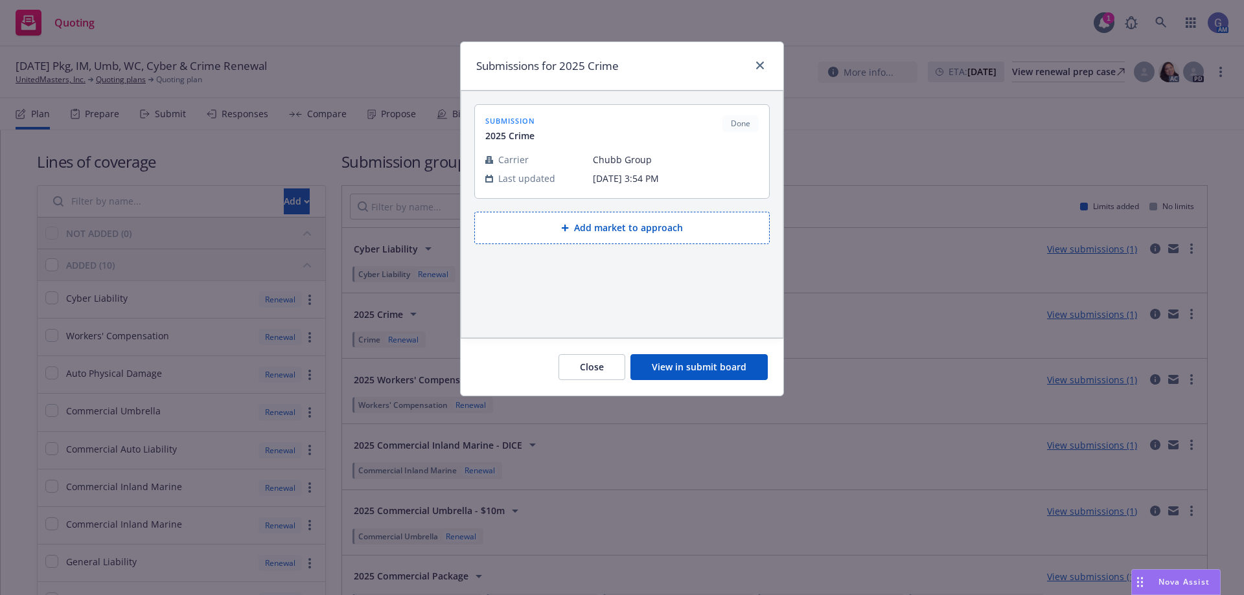 This screenshot has width=1244, height=595. I want to click on div: Drag to move, so click(1139, 582).